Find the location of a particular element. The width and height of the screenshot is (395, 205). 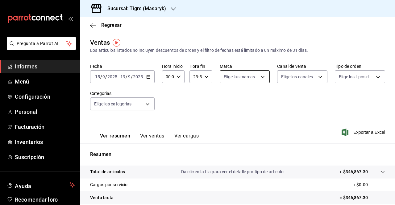

font: Recomendar loro is located at coordinates (36, 200).